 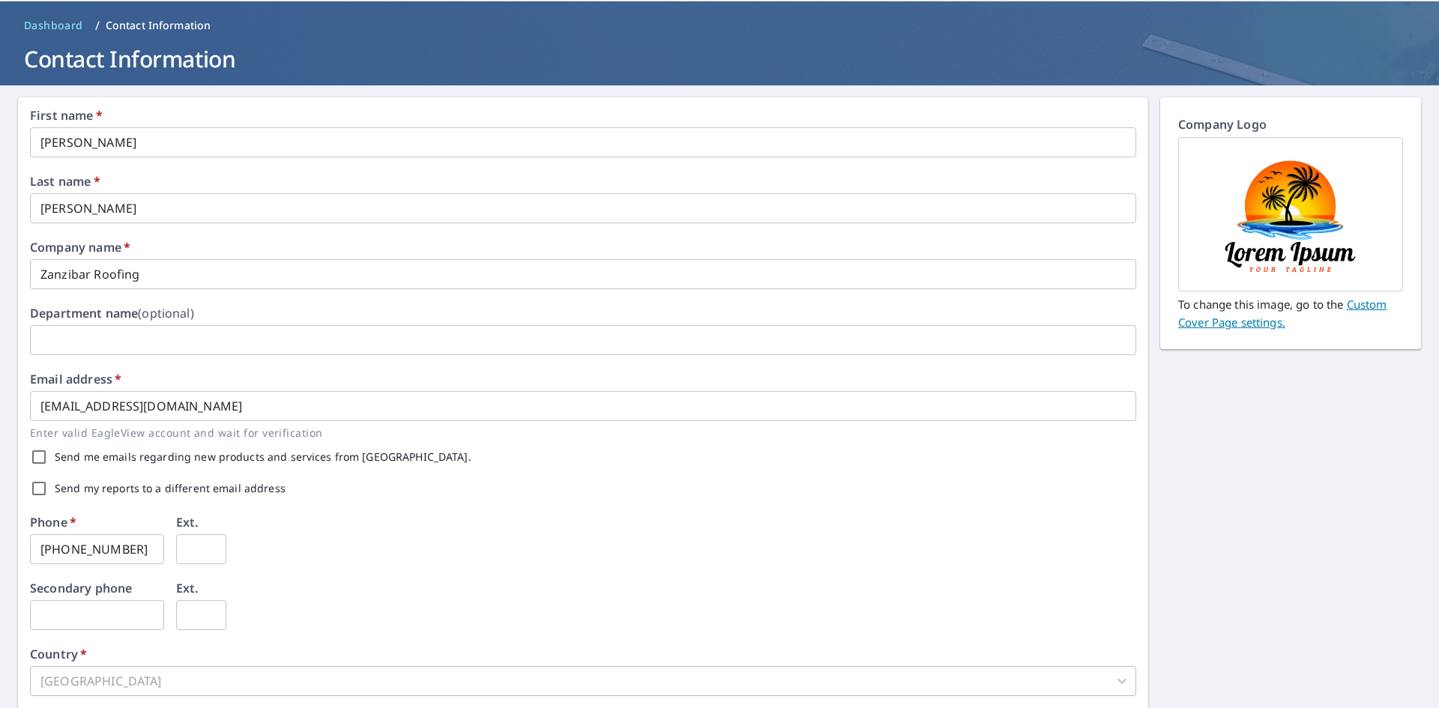 I want to click on label: Send my reports to a different email address, so click(x=170, y=489).